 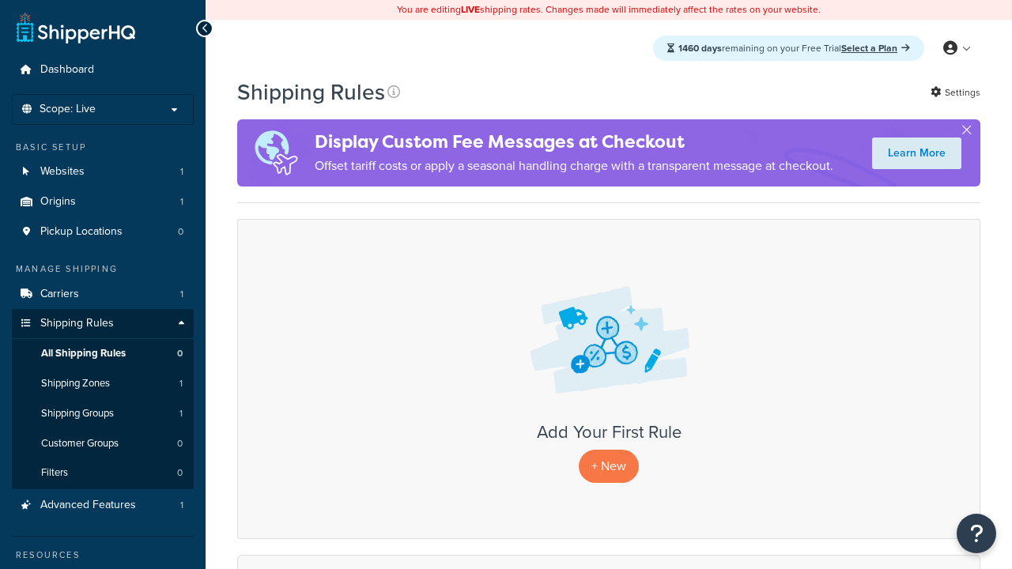 What do you see at coordinates (103, 171) in the screenshot?
I see `li: Websites` at bounding box center [103, 171].